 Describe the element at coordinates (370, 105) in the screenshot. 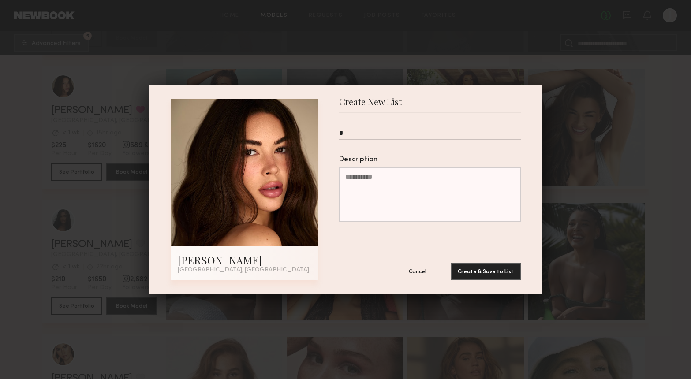

I see `span: Create New List` at that location.